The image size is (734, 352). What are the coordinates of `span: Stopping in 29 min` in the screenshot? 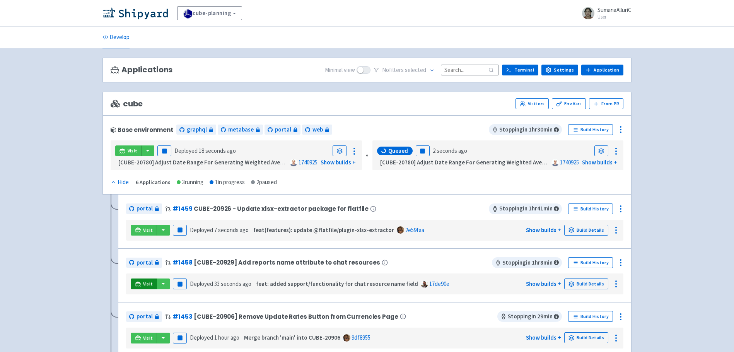 It's located at (529, 316).